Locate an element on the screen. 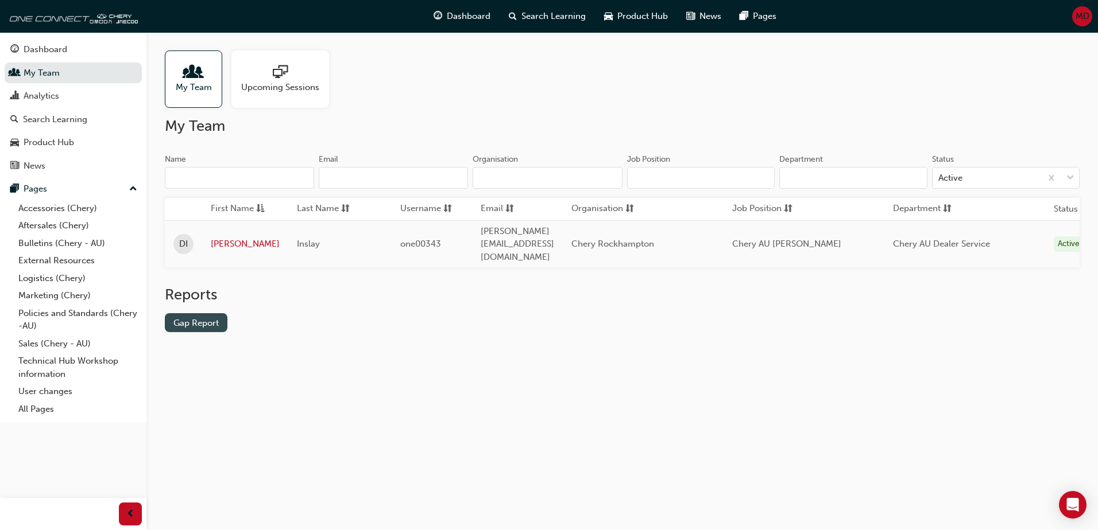  button: MD is located at coordinates (1082, 16).